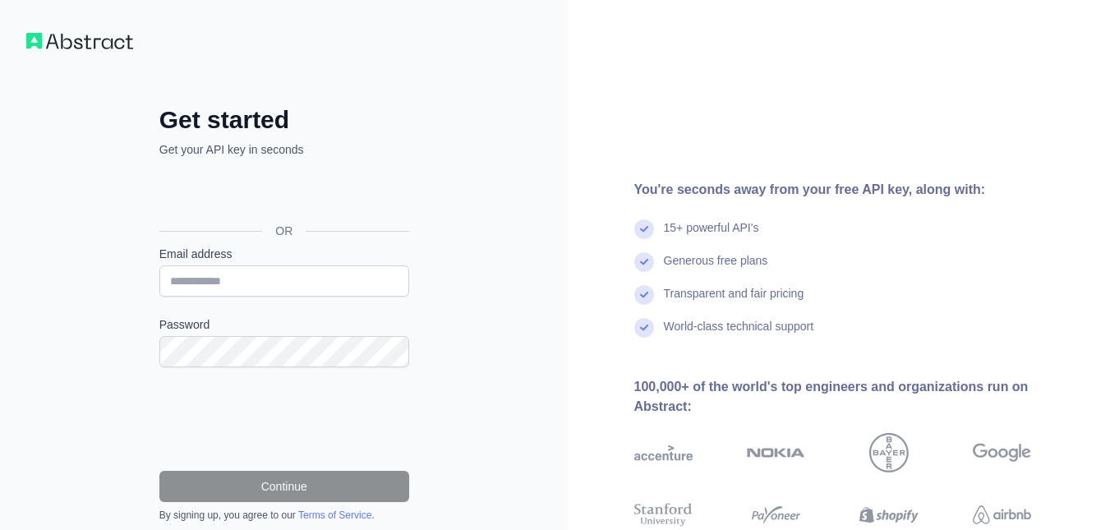 The height and width of the screenshot is (530, 1110). Describe the element at coordinates (284, 231) in the screenshot. I see `span: OR` at that location.